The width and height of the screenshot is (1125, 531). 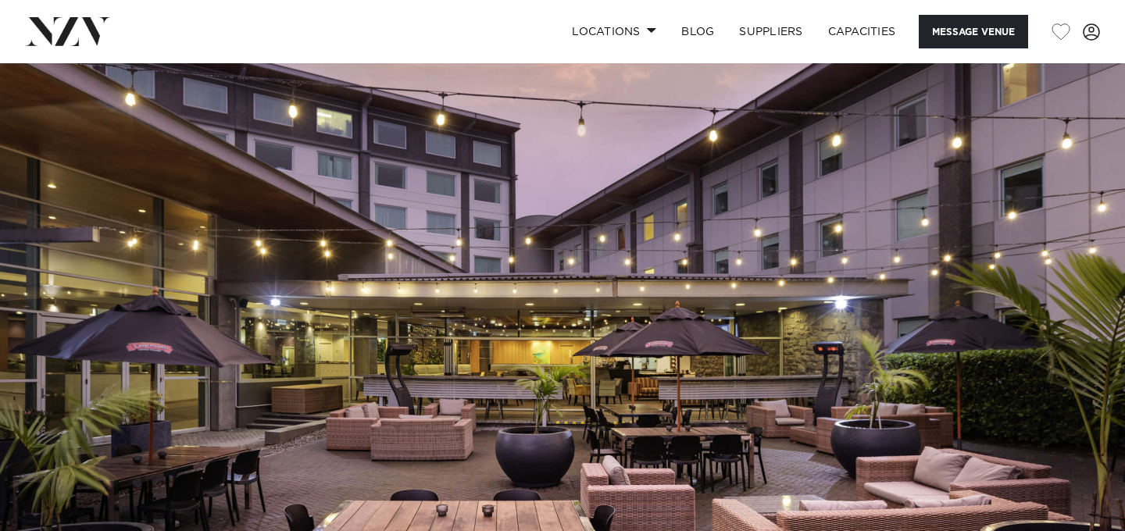 I want to click on a: Locations, so click(x=614, y=31).